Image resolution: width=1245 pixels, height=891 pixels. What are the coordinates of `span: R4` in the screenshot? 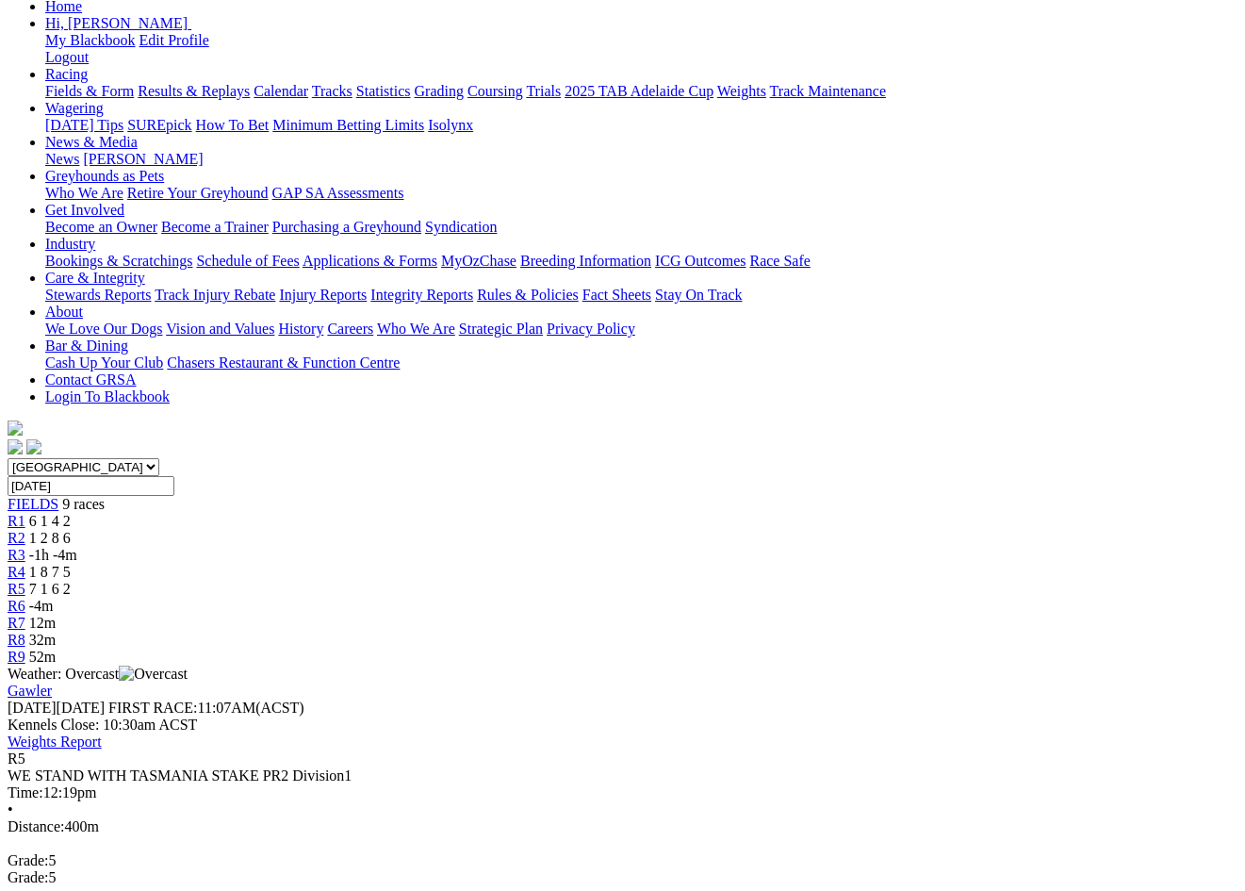 It's located at (16, 571).